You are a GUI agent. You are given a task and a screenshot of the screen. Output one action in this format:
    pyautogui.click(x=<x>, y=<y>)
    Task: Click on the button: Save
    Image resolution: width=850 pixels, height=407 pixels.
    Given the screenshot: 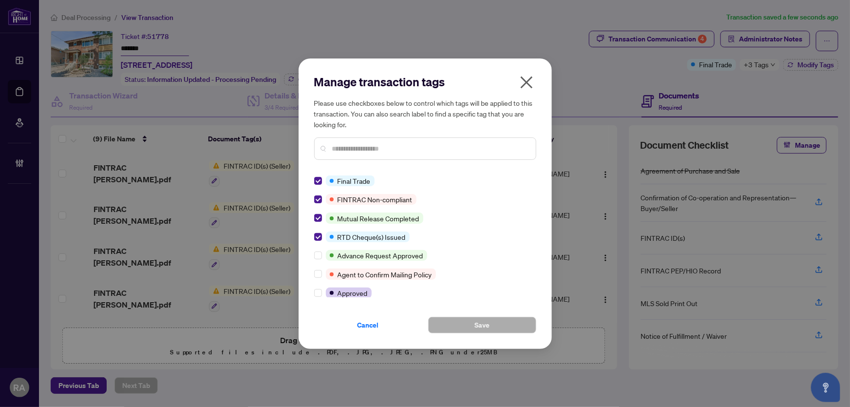 What is the action you would take?
    pyautogui.click(x=482, y=325)
    